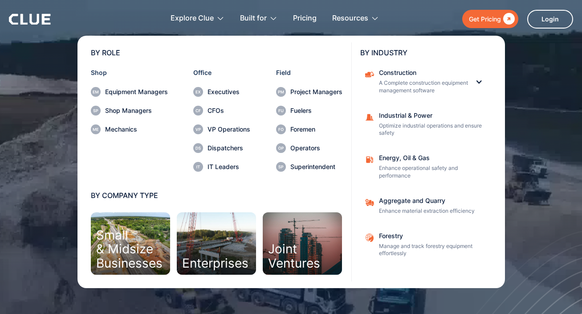 This screenshot has width=582, height=314. Describe the element at coordinates (309, 110) in the screenshot. I see `a: Fuelers` at that location.